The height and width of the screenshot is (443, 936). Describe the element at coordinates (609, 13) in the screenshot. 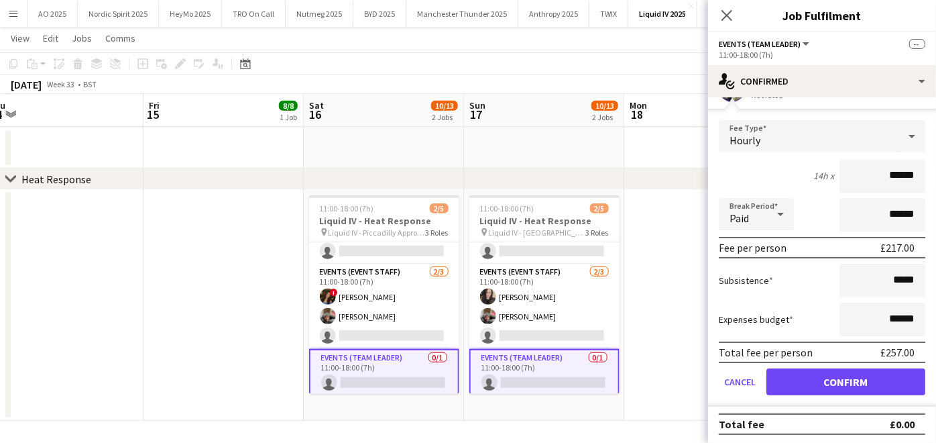

I see `button: TWIX` at that location.